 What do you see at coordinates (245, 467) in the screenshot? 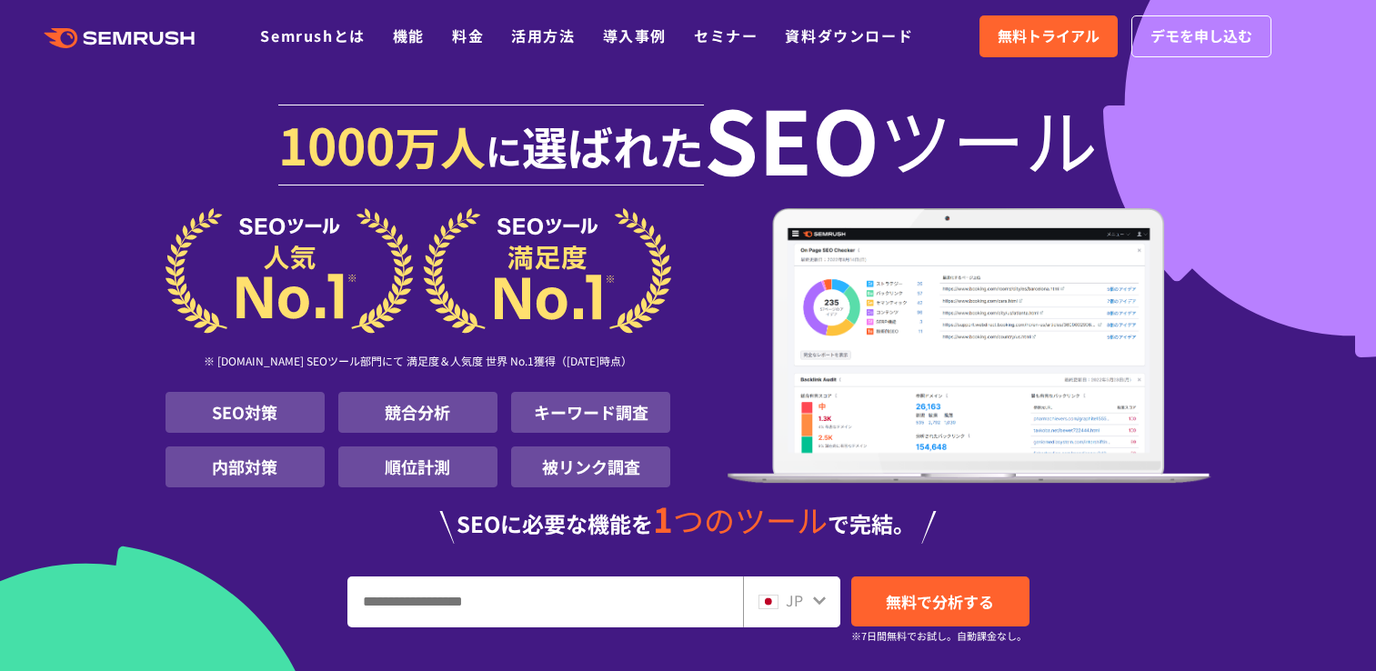
I see `li: 内部対策` at bounding box center [245, 467].